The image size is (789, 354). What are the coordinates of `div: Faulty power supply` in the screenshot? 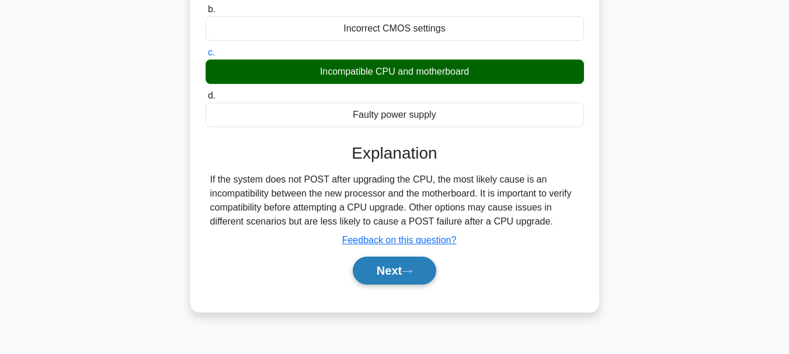 It's located at (395, 115).